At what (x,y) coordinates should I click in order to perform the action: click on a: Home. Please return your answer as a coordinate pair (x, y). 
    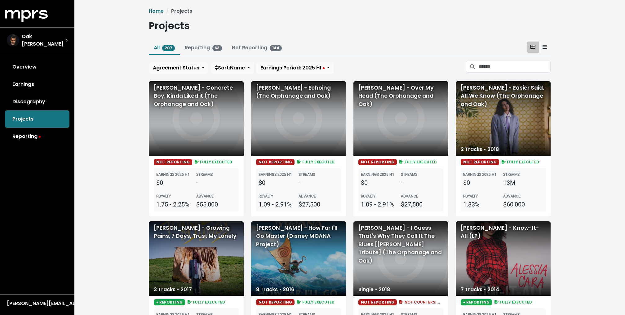
    Looking at the image, I should click on (156, 11).